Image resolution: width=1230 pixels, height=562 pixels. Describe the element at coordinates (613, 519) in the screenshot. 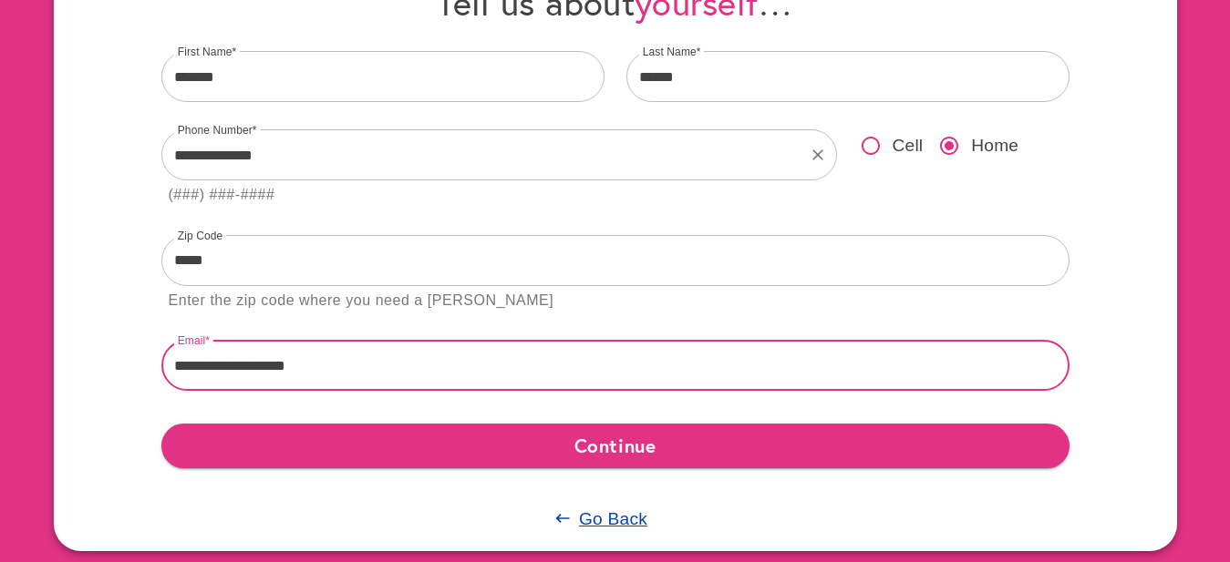

I see `u: Go Back` at that location.